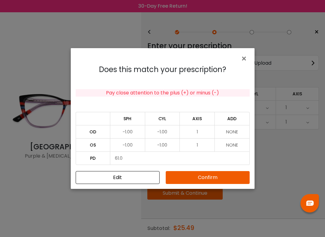 The width and height of the screenshot is (325, 237). What do you see at coordinates (232, 118) in the screenshot?
I see `td: ADD` at bounding box center [232, 118].